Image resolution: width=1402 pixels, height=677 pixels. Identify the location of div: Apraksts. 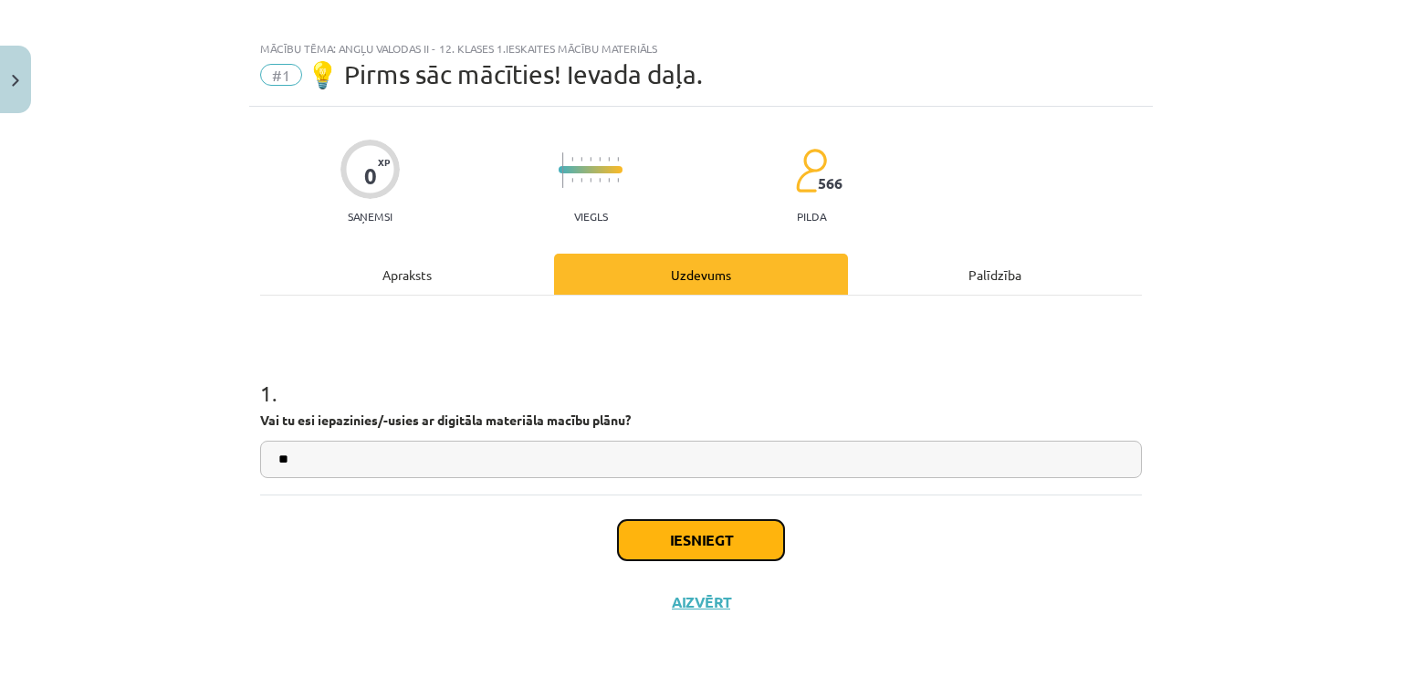
(407, 274).